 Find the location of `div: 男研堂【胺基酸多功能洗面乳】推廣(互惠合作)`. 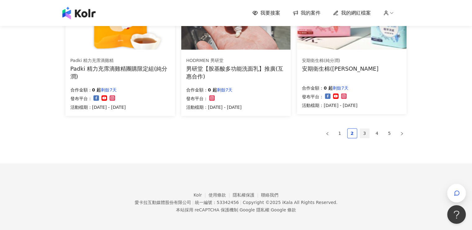

div: 男研堂【胺基酸多功能洗面乳】推廣(互惠合作) is located at coordinates (236, 73).